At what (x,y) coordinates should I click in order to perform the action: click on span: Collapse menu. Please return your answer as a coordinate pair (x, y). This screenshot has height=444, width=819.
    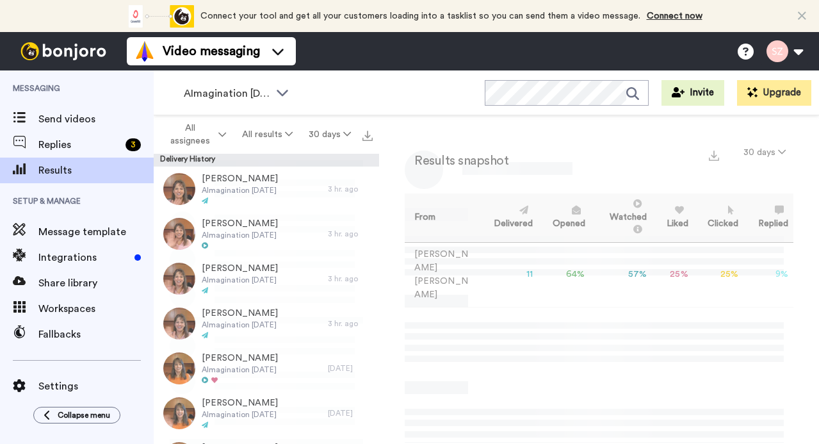
    Looking at the image, I should click on (84, 415).